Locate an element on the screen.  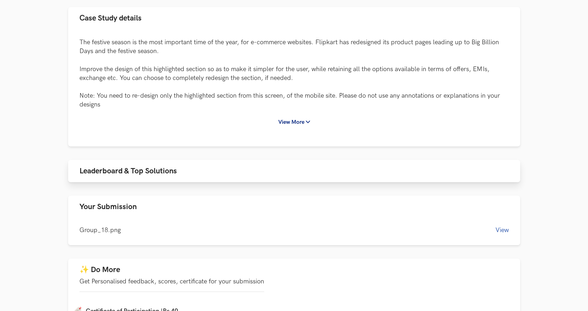
button: View More is located at coordinates (294, 122).